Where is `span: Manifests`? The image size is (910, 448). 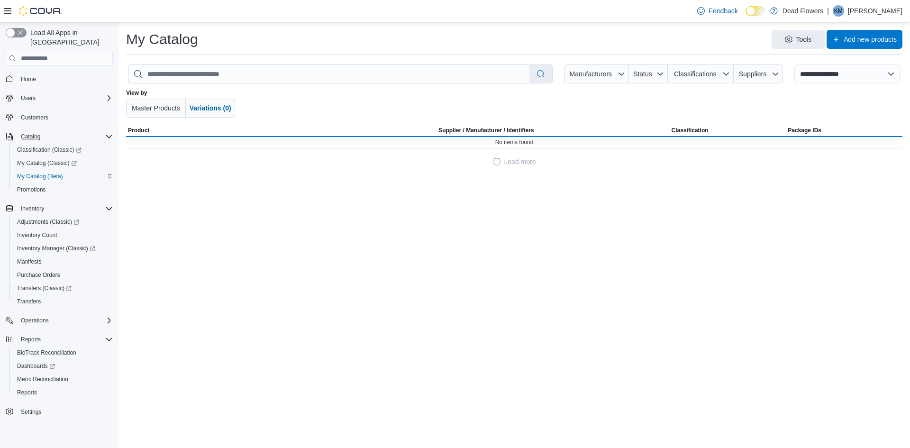 span: Manifests is located at coordinates (29, 262).